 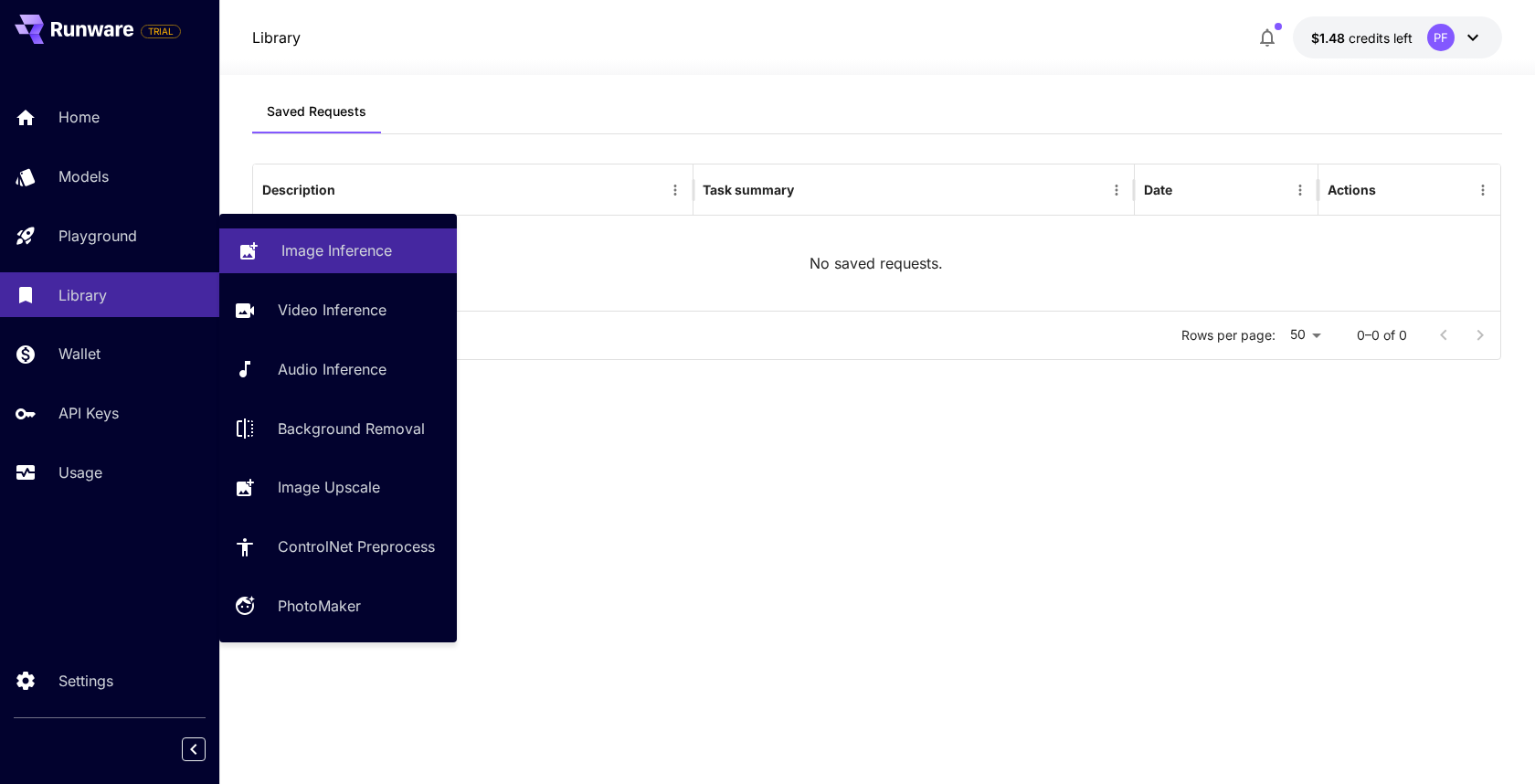 What do you see at coordinates (86, 681) in the screenshot?
I see `p: Settings` at bounding box center [86, 681].